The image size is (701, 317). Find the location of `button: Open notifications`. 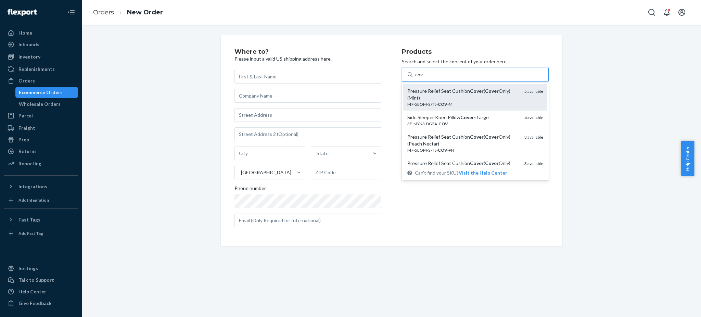

button: Open notifications is located at coordinates (667, 12).